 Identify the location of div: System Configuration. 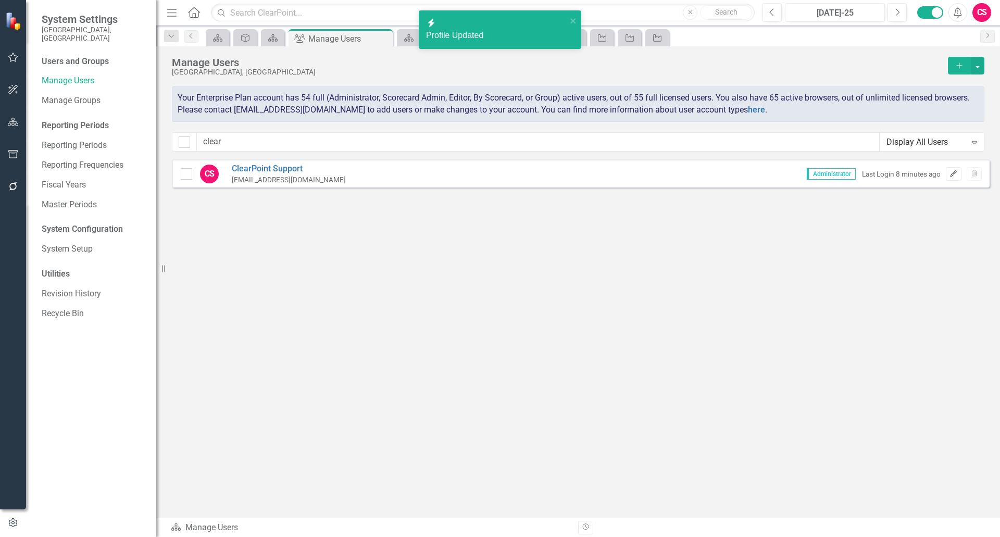
(94, 229).